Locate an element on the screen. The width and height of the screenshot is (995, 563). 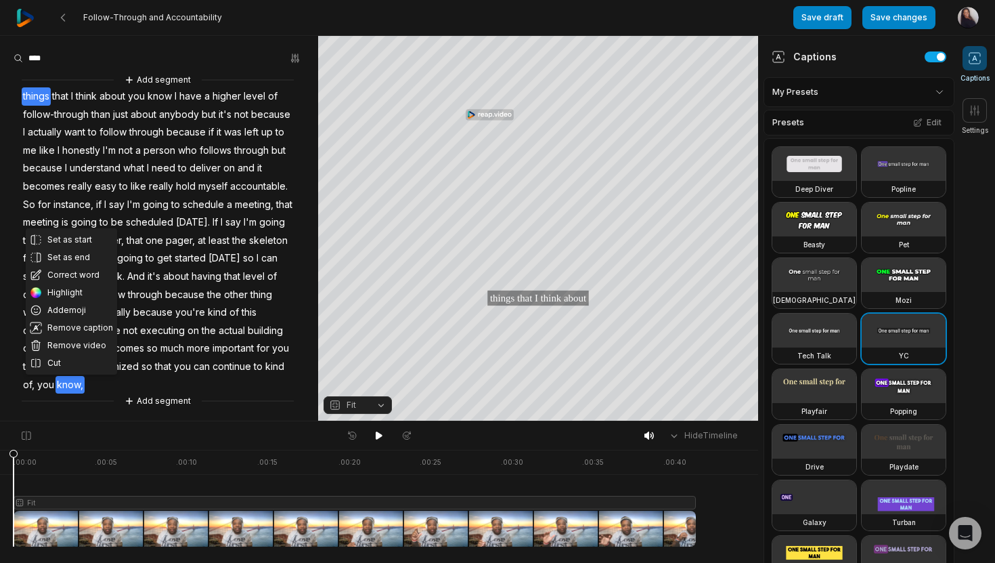
span: the is located at coordinates (209, 330).